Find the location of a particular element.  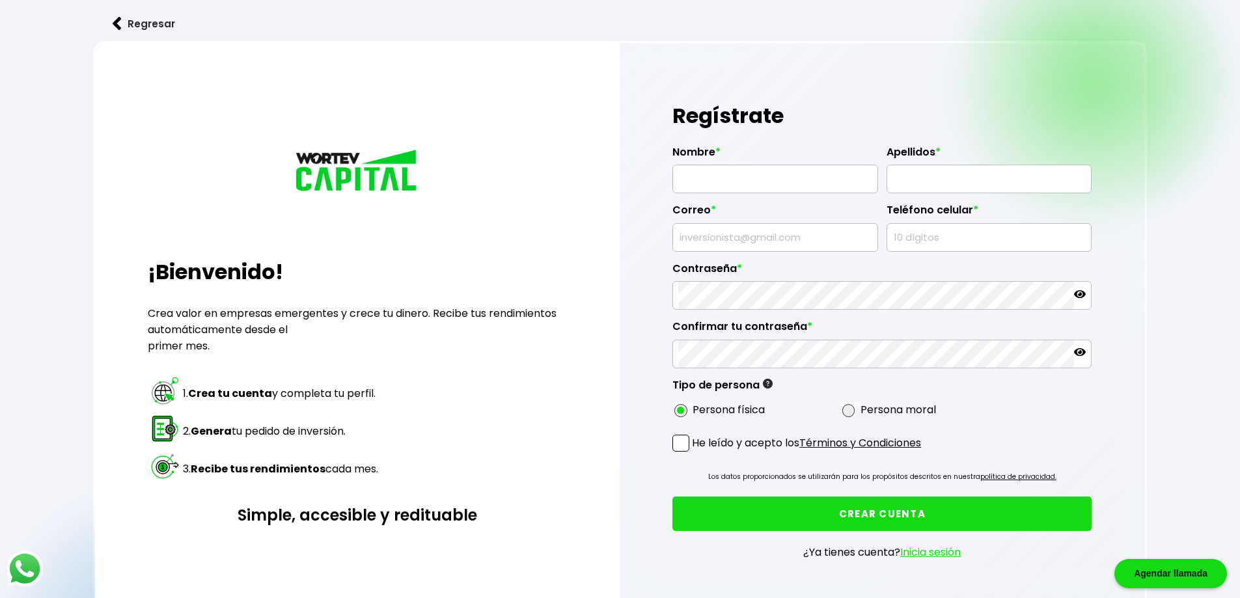

label: Persona física is located at coordinates (728, 409).